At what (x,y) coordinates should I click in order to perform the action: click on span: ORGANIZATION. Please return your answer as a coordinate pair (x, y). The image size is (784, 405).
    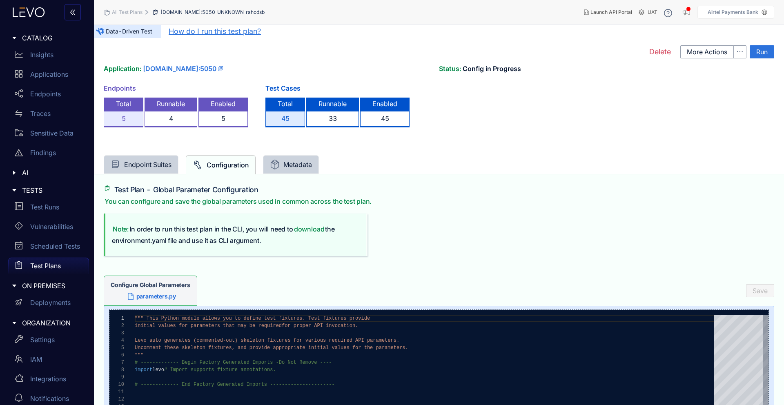
    Looking at the image, I should click on (52, 323).